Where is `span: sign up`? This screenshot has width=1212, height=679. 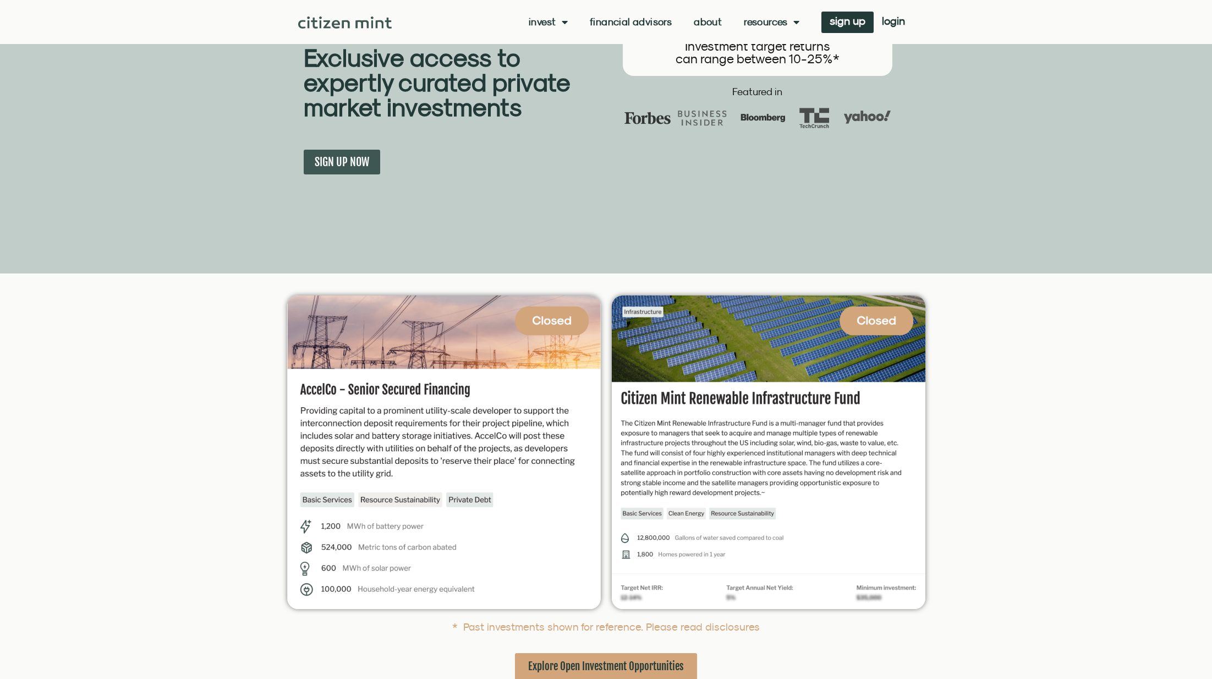 span: sign up is located at coordinates (847, 21).